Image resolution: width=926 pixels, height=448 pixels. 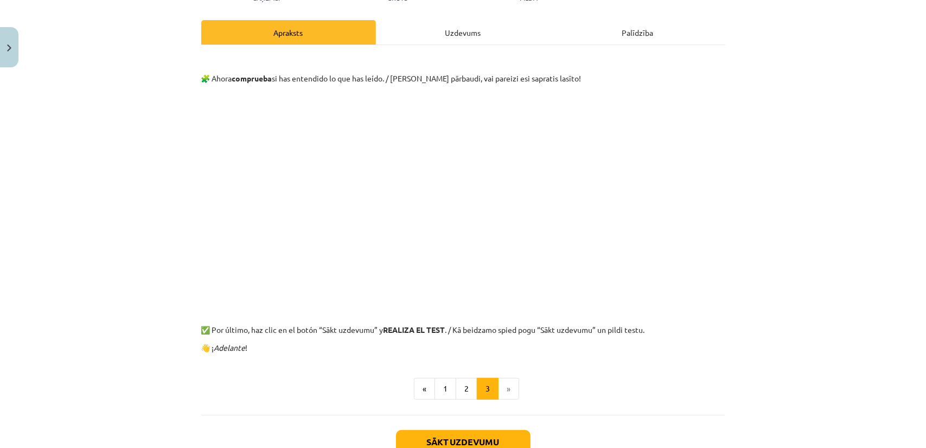 I want to click on img: icon-close-lesson-0947bae3869378f0d4975bcd49f059093ad1ed9edebbc8119c70593378902aed.svg, so click(x=9, y=48).